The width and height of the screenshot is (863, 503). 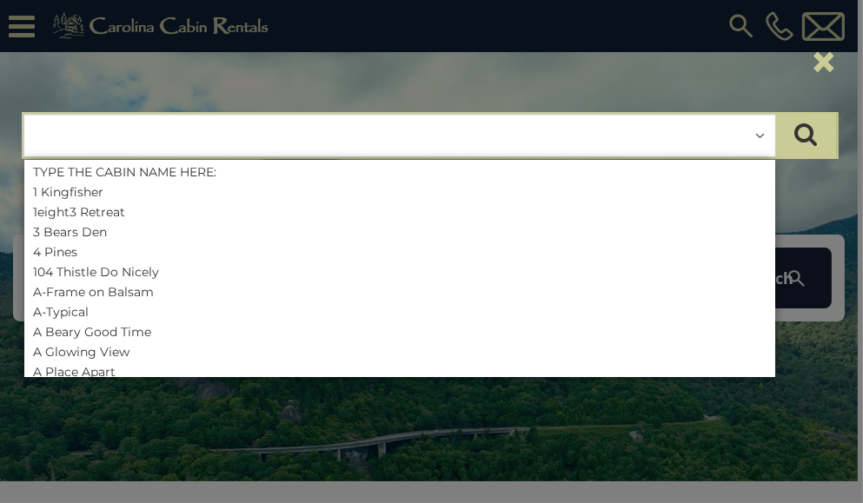 I want to click on li: TYPE THE CABIN NAME HERE:, so click(x=400, y=172).